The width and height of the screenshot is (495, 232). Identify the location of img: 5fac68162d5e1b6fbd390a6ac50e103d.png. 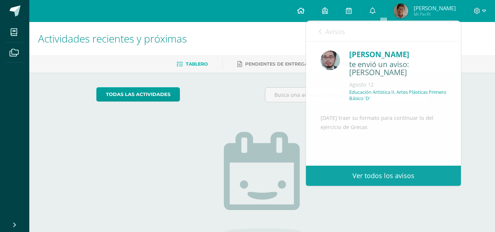
(330, 60).